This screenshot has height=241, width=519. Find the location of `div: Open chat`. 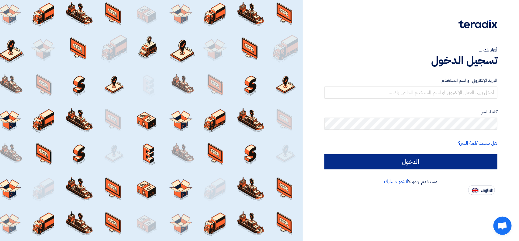

div: Open chat is located at coordinates (503, 225).